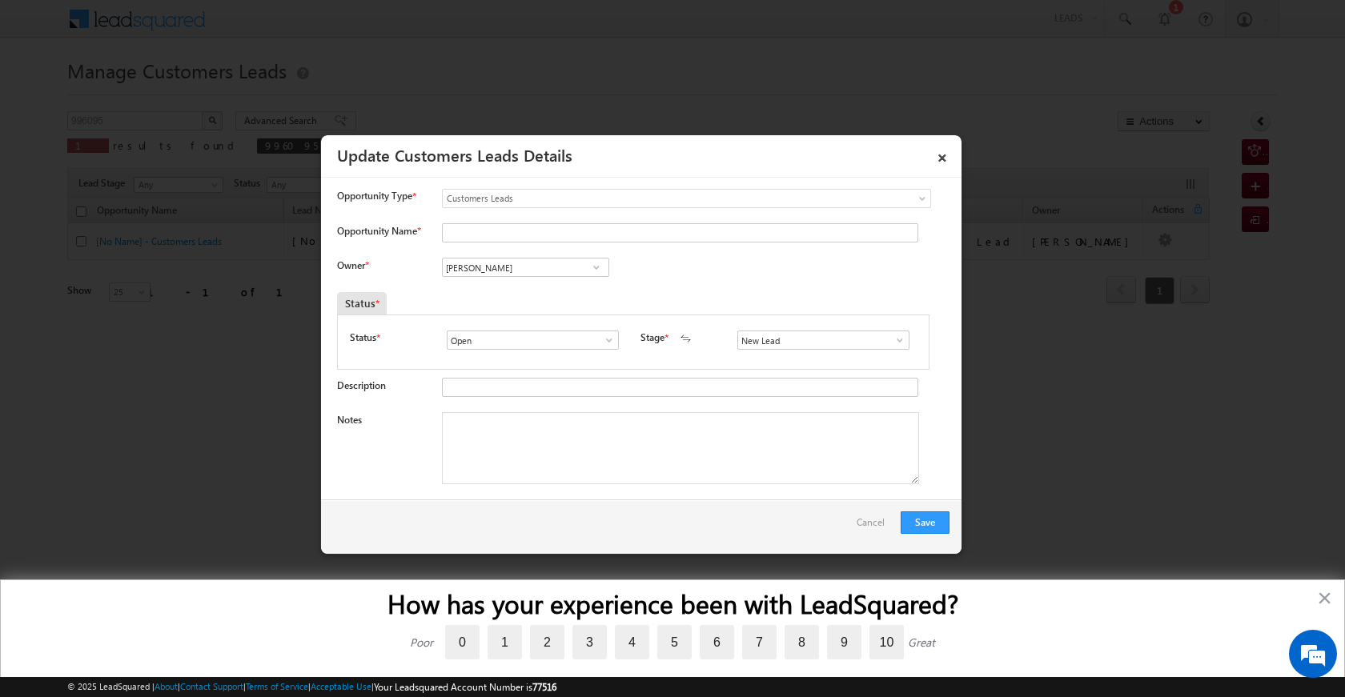 This screenshot has width=1345, height=697. I want to click on span: 77516, so click(544, 687).